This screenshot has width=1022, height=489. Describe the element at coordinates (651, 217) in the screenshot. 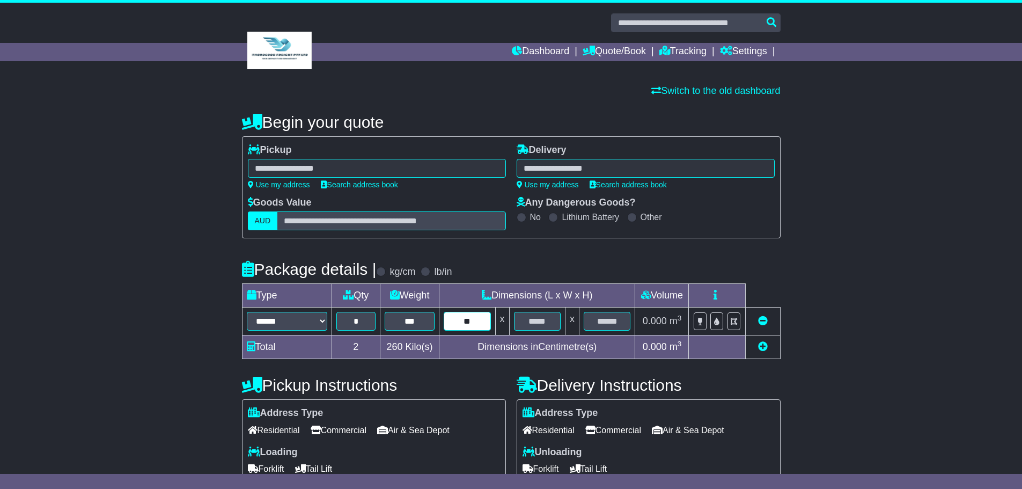

I see `label: Other` at that location.